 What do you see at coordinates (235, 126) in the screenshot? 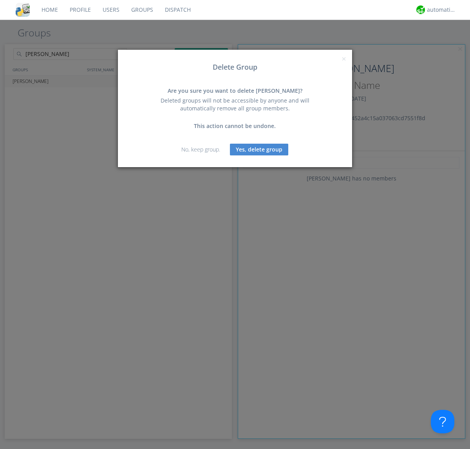
I see `div: This action cannot be undone.` at bounding box center [235, 126].